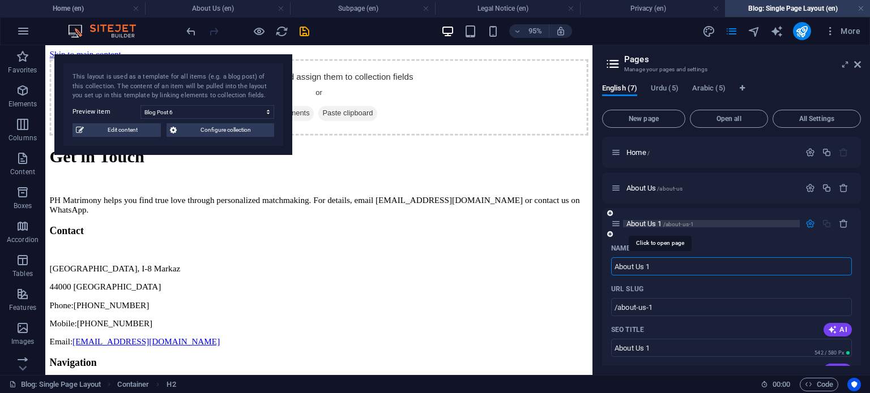 The image size is (870, 393). Describe the element at coordinates (507, 8) in the screenshot. I see `h4: Legal Notice (en)` at that location.